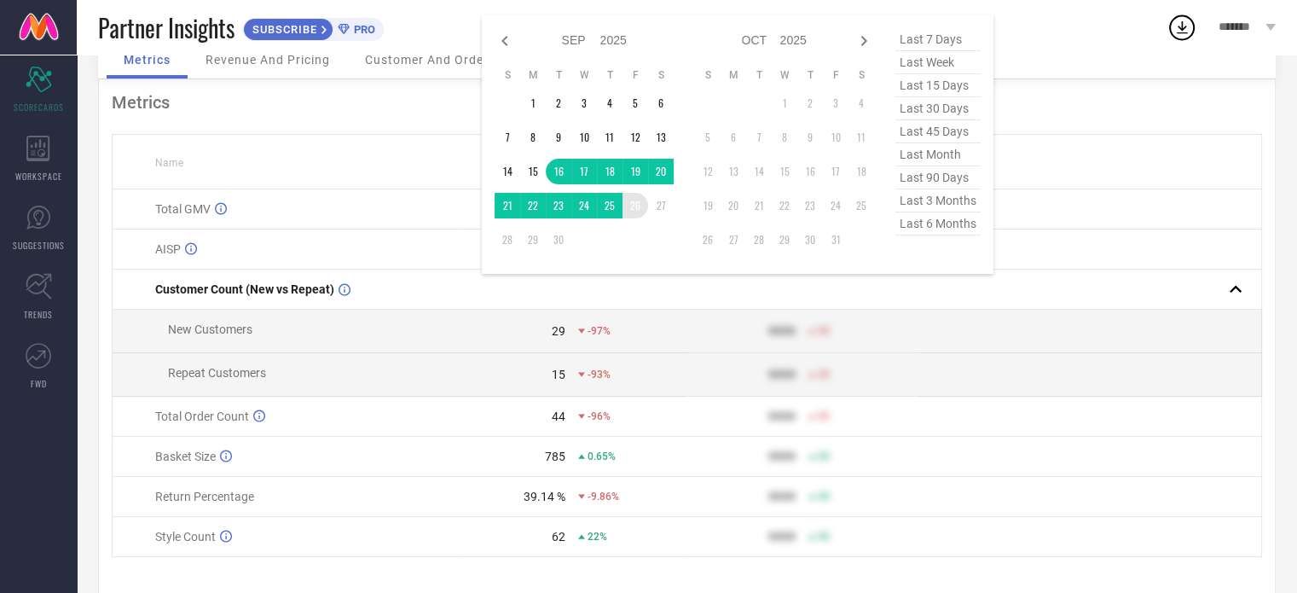 Image resolution: width=1297 pixels, height=593 pixels. I want to click on span: -93%, so click(599, 374).